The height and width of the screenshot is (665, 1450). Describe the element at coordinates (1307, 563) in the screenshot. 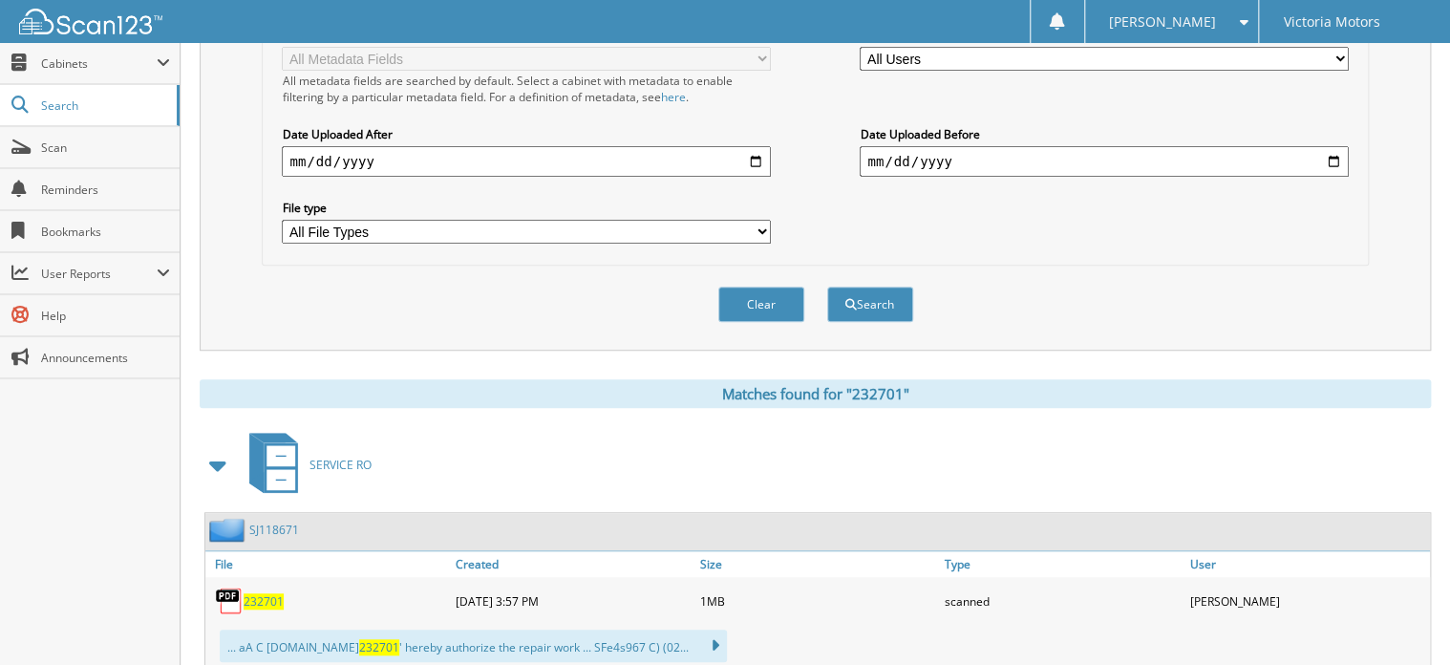

I see `a: User` at that location.